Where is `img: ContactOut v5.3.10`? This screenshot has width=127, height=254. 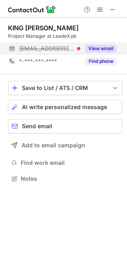 img: ContactOut v5.3.10 is located at coordinates (32, 10).